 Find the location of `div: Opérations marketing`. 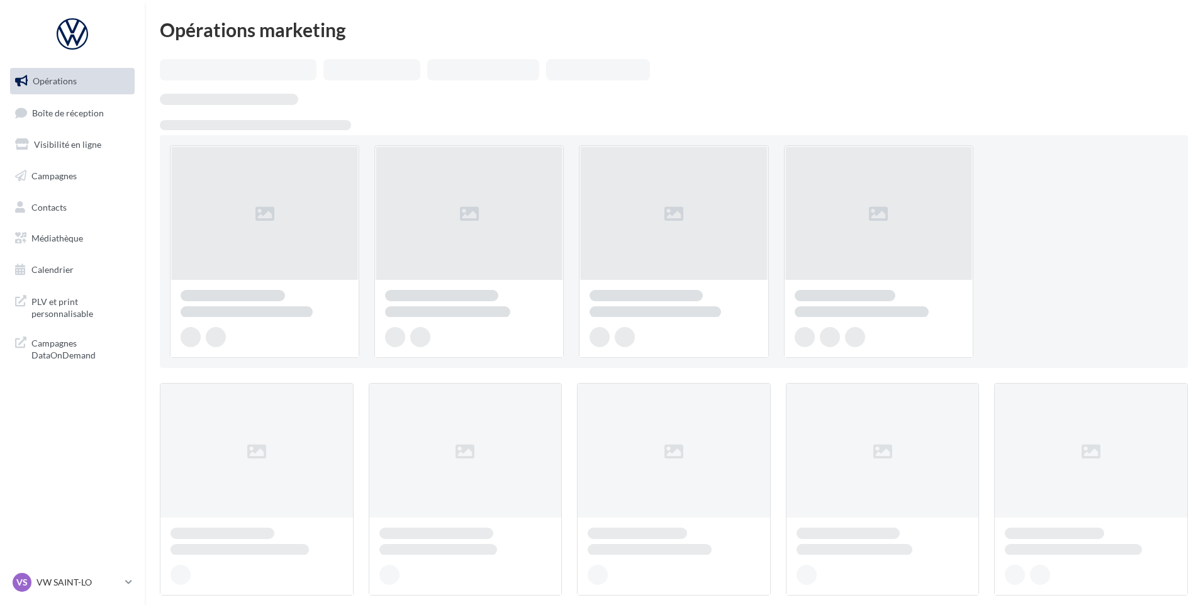

div: Opérations marketing is located at coordinates (674, 30).